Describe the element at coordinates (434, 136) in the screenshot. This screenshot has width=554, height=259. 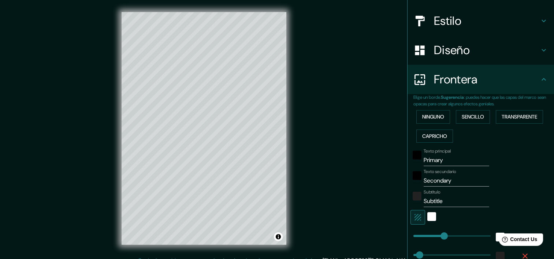
I see `font: Capricho` at that location.